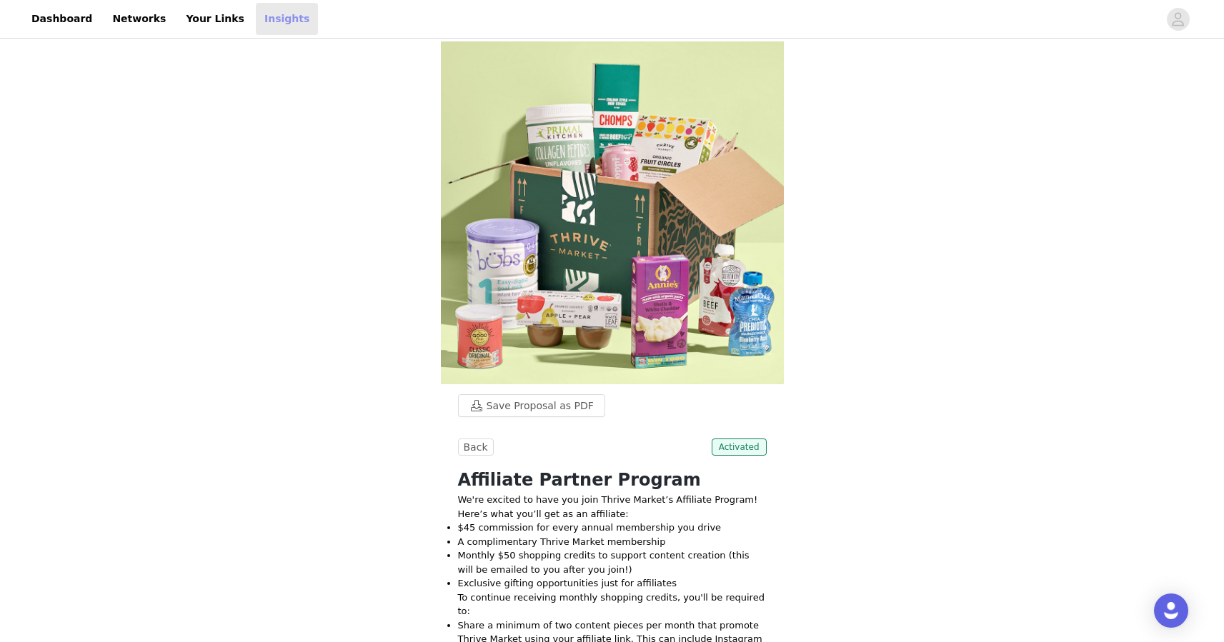  What do you see at coordinates (612, 584) in the screenshot?
I see `li: Exclusive gifting opportunities just for affiliates` at bounding box center [612, 584].